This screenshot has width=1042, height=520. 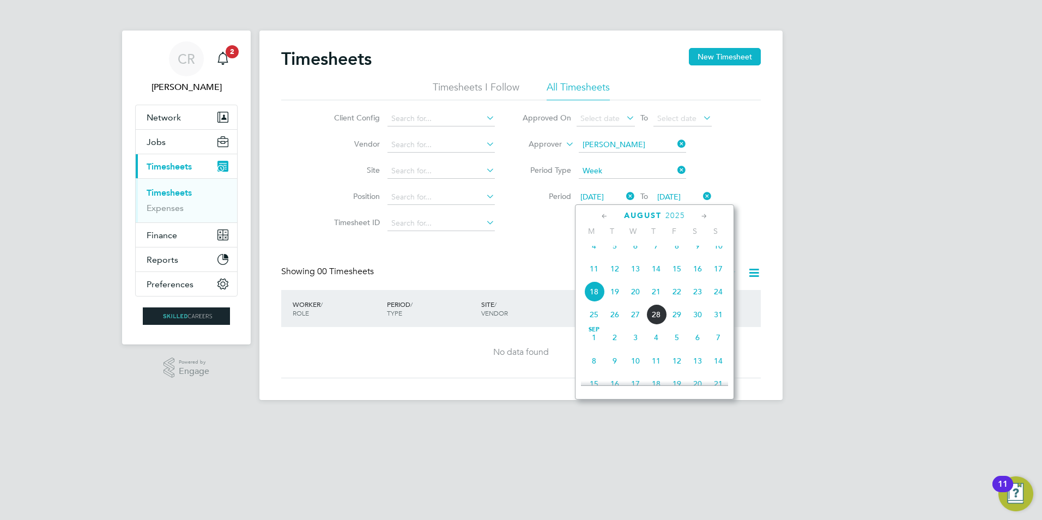 What do you see at coordinates (677, 291) in the screenshot?
I see `span: 22` at bounding box center [677, 291].